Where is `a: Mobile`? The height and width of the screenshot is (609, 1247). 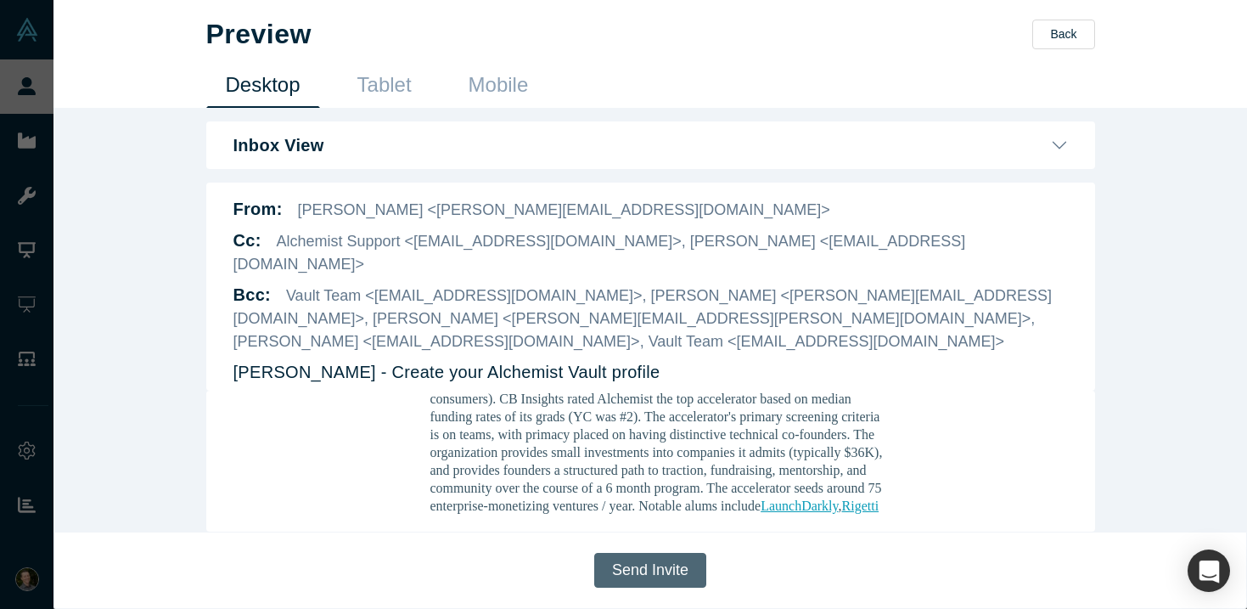 a: Mobile is located at coordinates (498, 87).